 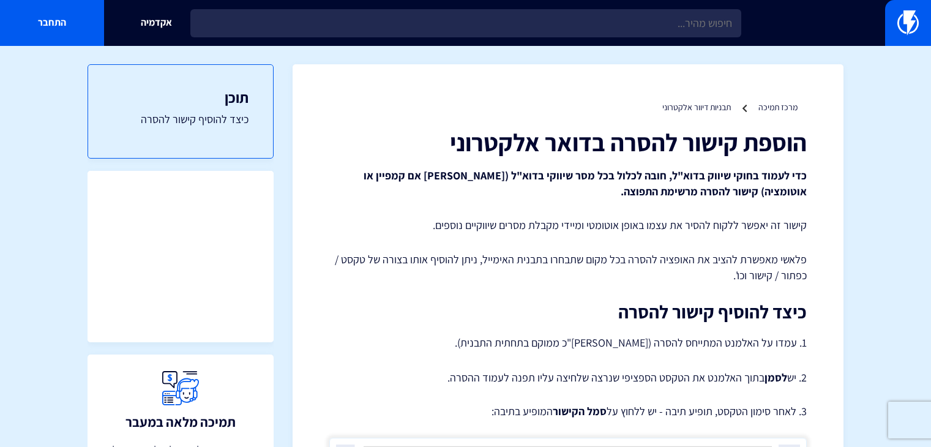 I want to click on input: חיפוש מהיר..., so click(x=466, y=23).